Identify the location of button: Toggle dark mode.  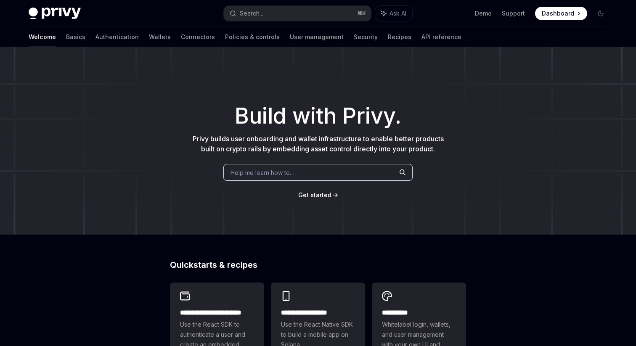
(600, 13).